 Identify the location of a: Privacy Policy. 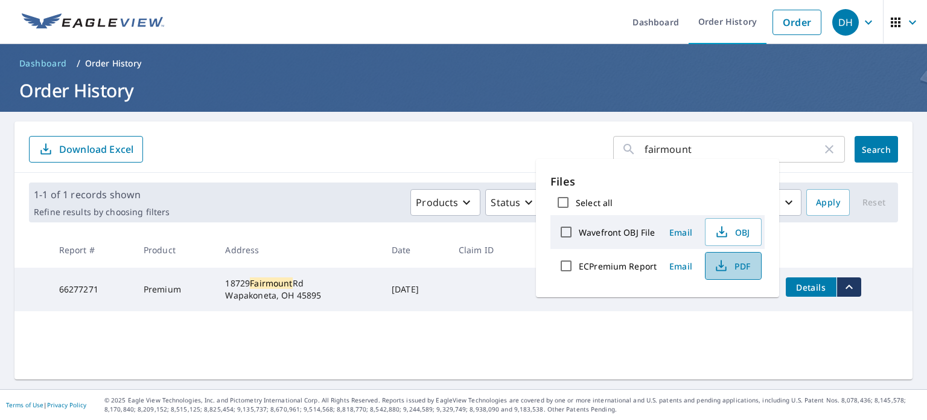
(66, 404).